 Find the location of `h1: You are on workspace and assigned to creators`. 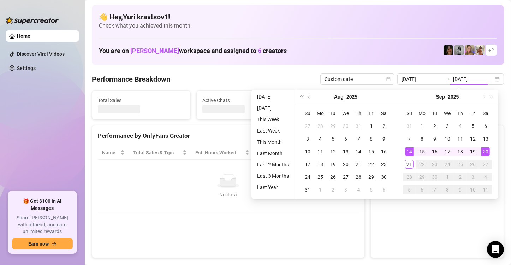

h1: You are on workspace and assigned to creators is located at coordinates (193, 51).